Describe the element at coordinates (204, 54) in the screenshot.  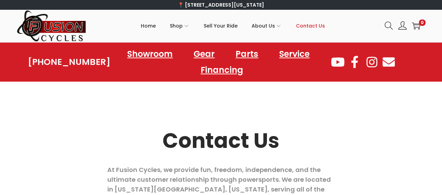
I see `a: Gear` at that location.